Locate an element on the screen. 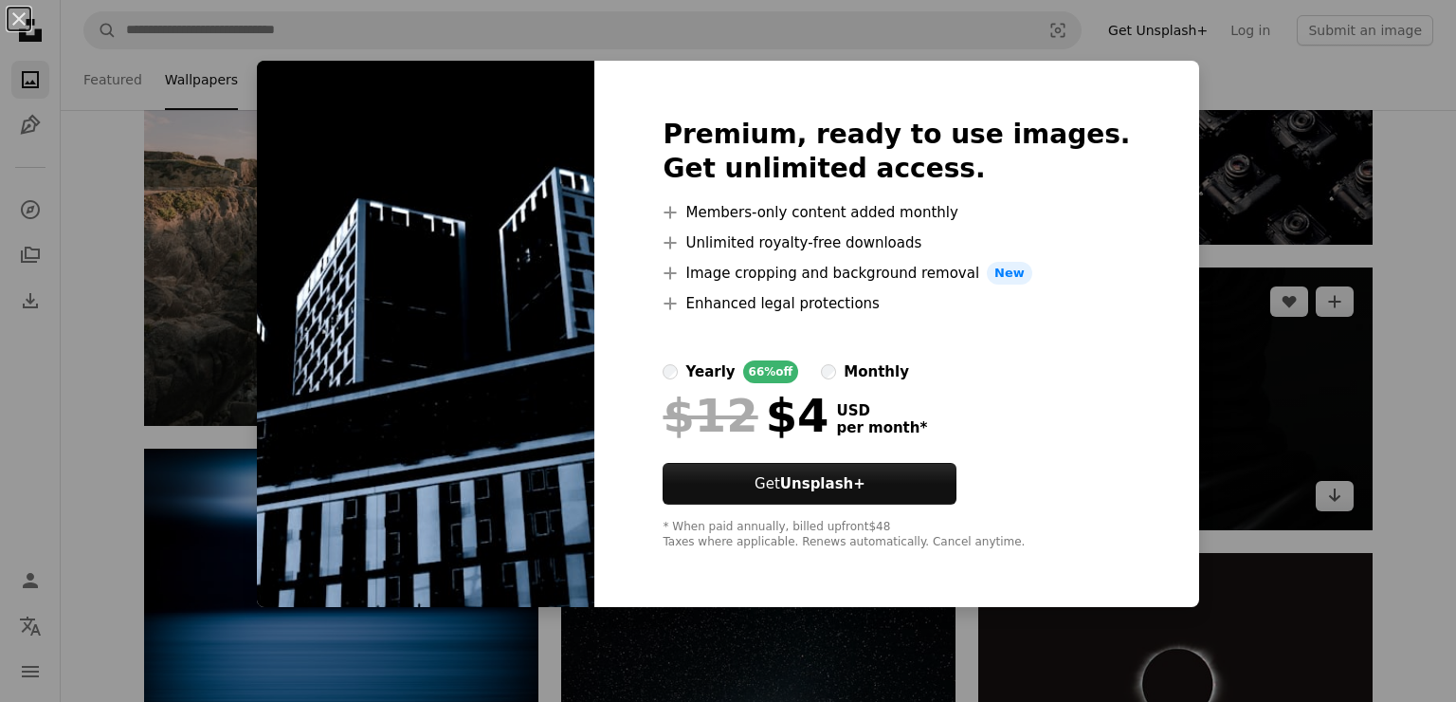 Image resolution: width=1456 pixels, height=702 pixels. div: * When paid annually, billed upfront $48 Taxes where applicable. Renews automatically. Cancel any... is located at coordinates (896, 535).